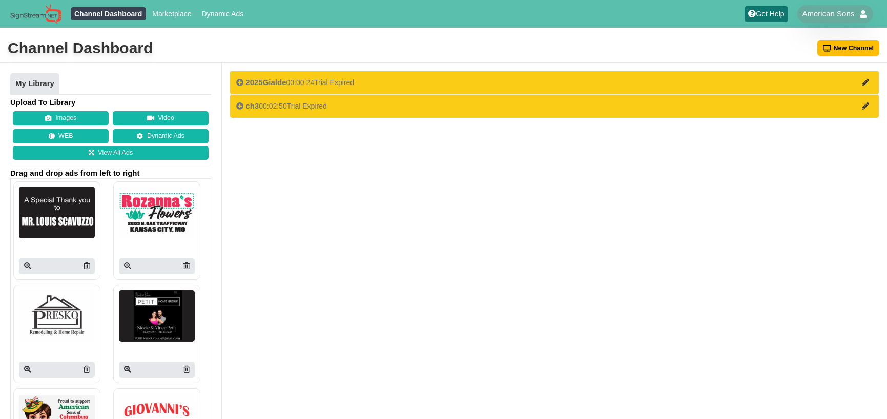 The image size is (887, 419). I want to click on div: 00:02:50, so click(281, 106).